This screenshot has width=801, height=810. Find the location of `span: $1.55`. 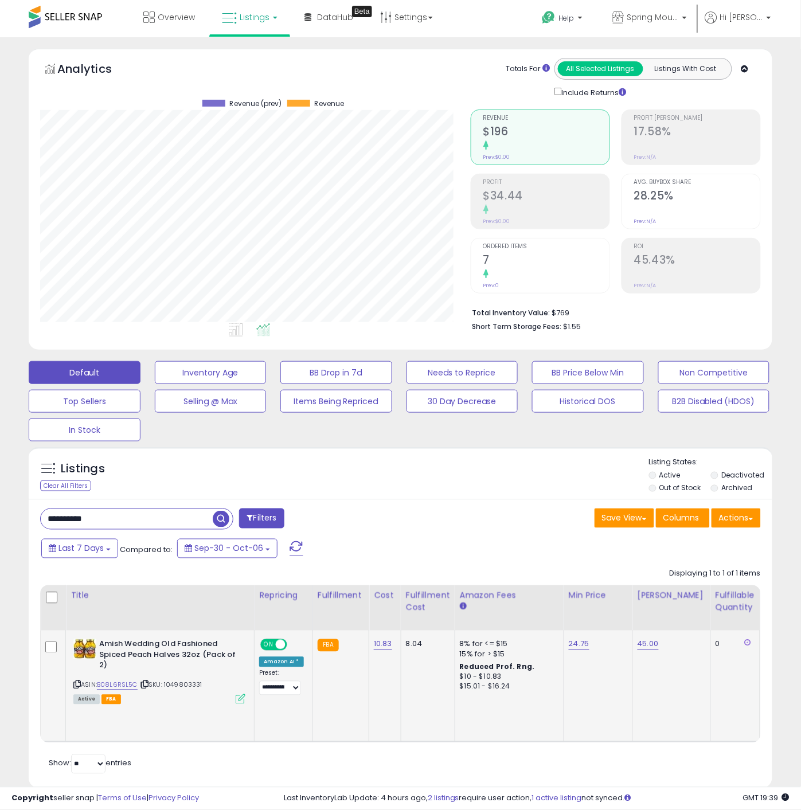

span: $1.55 is located at coordinates (572, 326).